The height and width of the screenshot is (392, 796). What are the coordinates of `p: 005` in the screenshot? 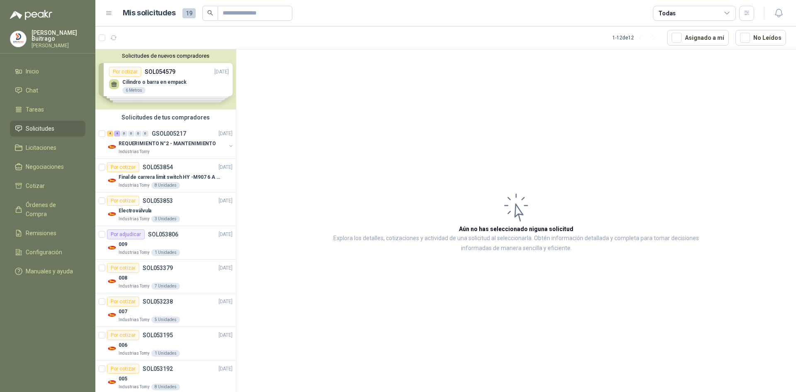 It's located at (123, 379).